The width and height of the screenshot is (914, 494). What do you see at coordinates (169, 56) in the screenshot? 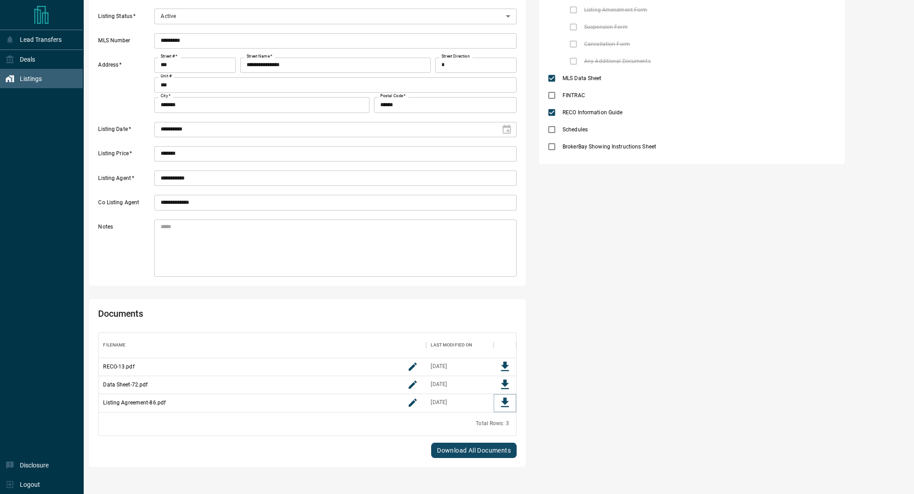
I see `label: Street #` at bounding box center [169, 56].